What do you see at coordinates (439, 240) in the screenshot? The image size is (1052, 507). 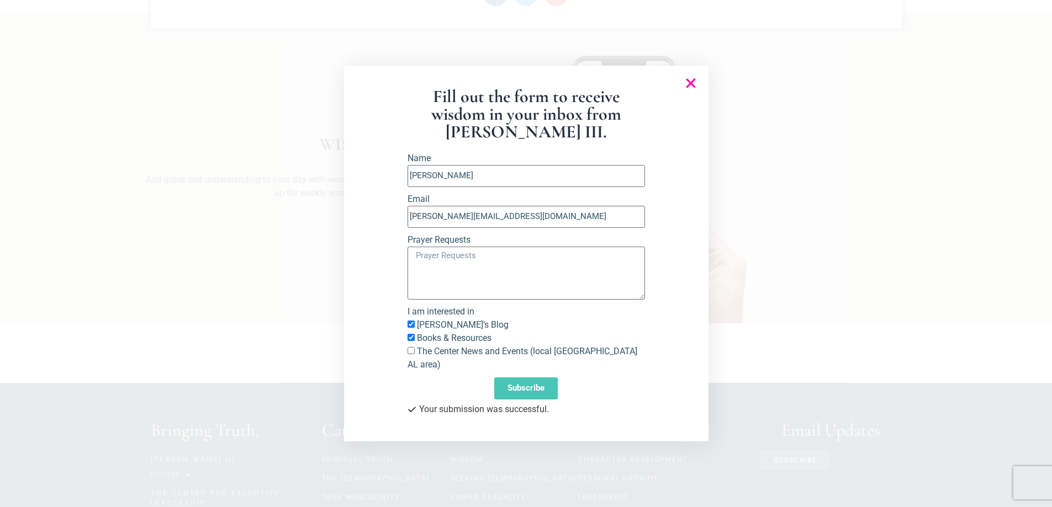 I see `label: Prayer Requests` at bounding box center [439, 240].